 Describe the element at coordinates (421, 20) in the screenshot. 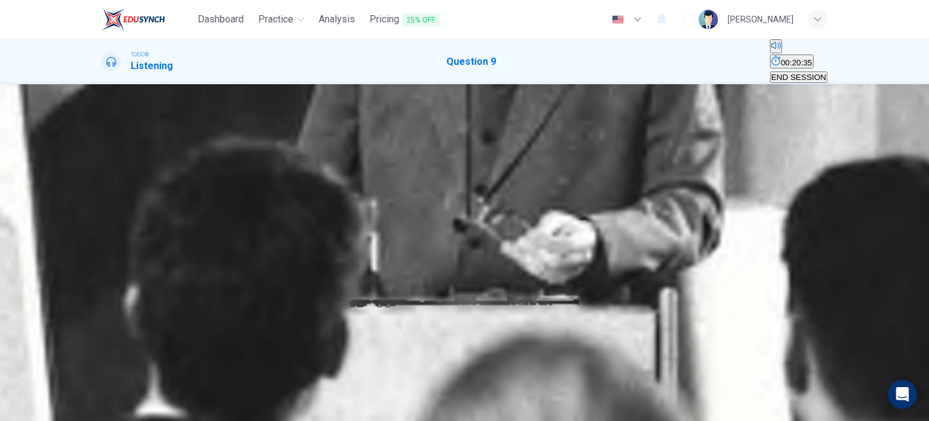

I see `span: 25% OFF` at that location.